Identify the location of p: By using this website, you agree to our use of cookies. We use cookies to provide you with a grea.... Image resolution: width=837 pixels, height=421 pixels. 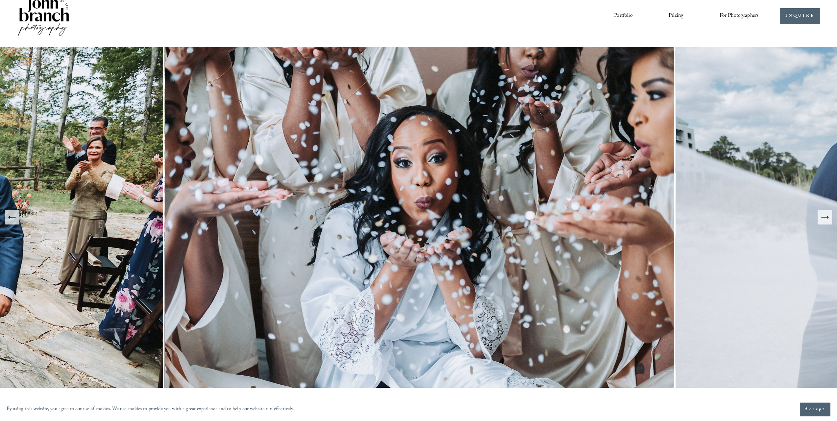
(150, 409).